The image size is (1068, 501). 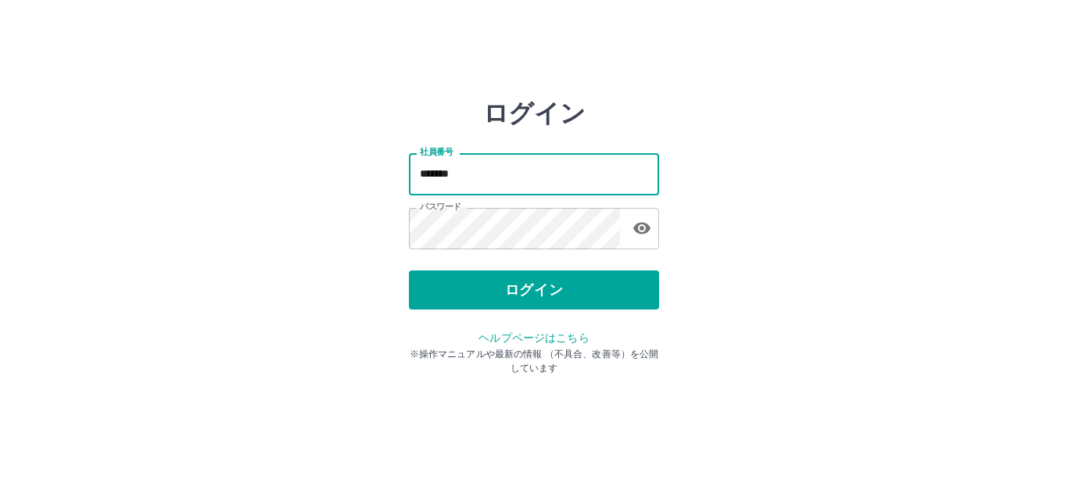 I want to click on a: ヘルプページはこちら, so click(x=533, y=338).